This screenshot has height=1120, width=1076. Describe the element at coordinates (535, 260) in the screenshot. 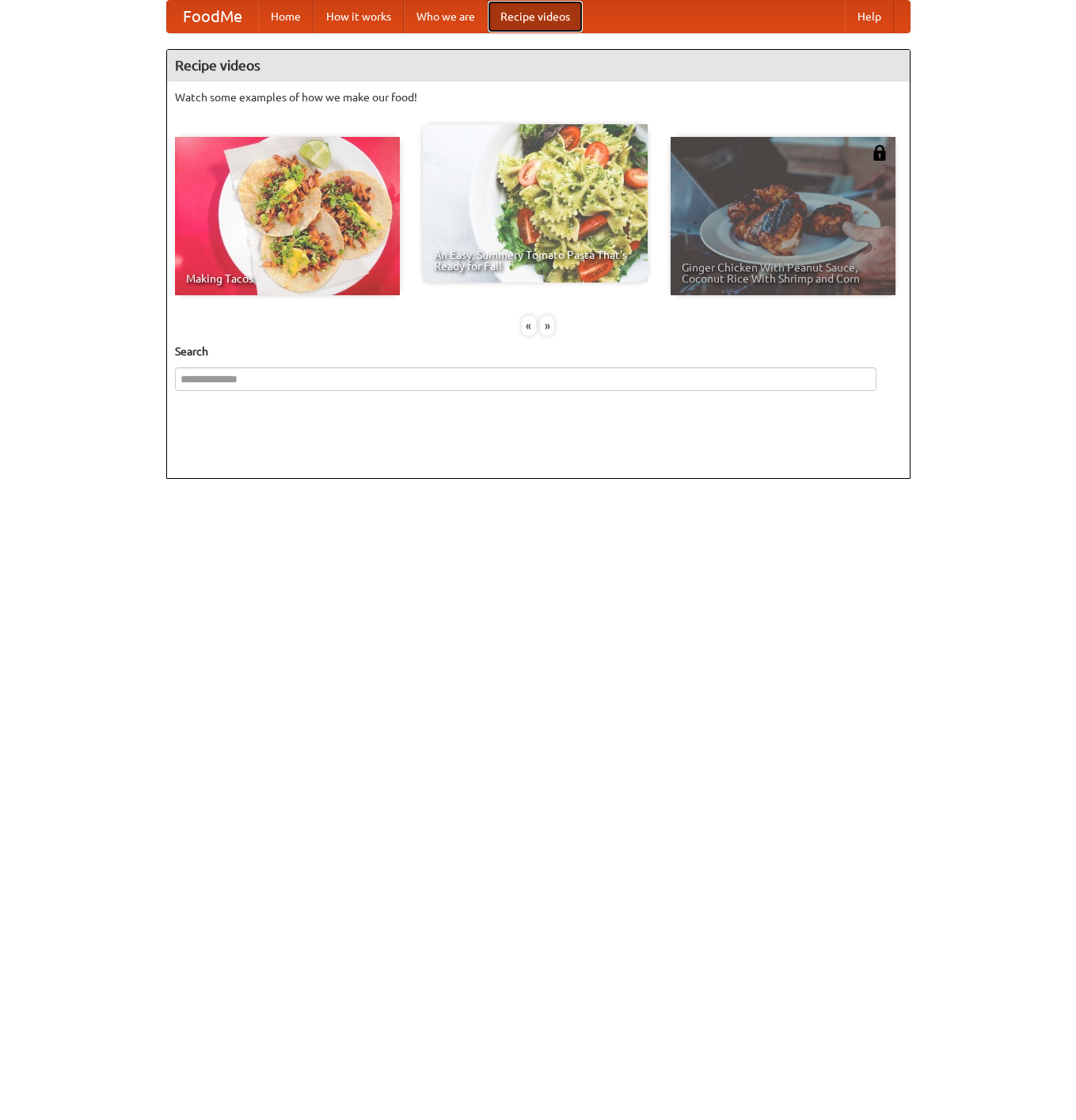

I see `span: An Easy, Summery Tomato Pasta That's Ready for Fall` at that location.